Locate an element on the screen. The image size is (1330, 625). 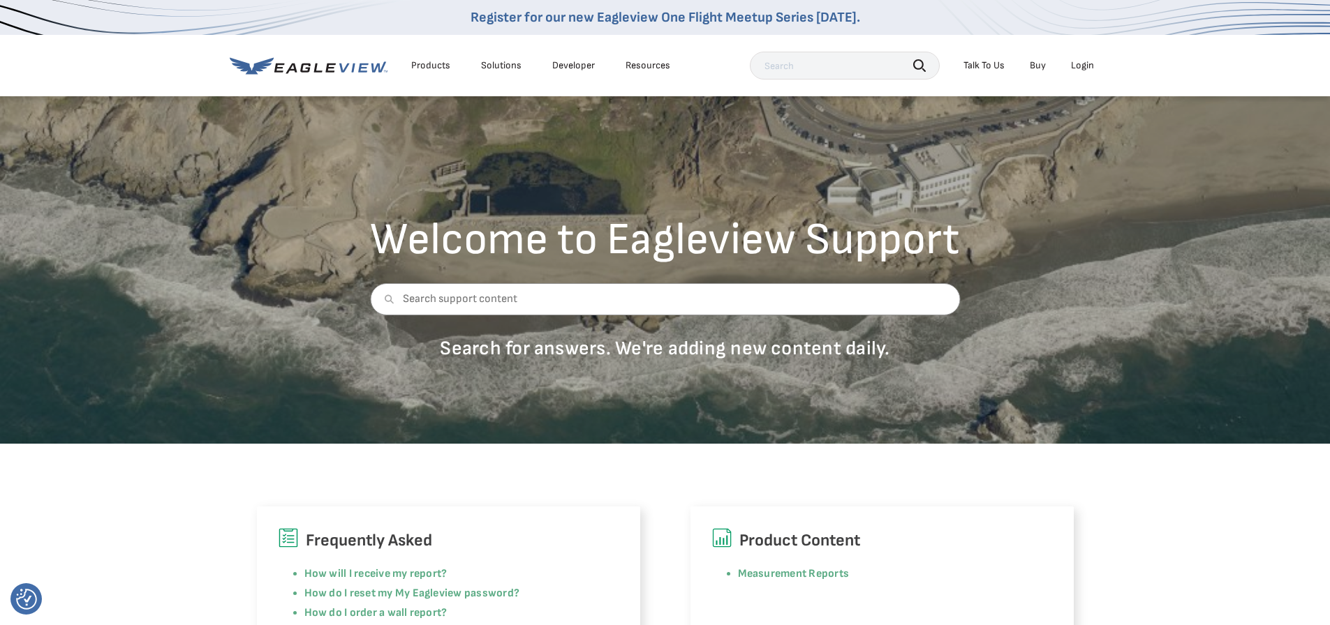
input: Search is located at coordinates (845, 66).